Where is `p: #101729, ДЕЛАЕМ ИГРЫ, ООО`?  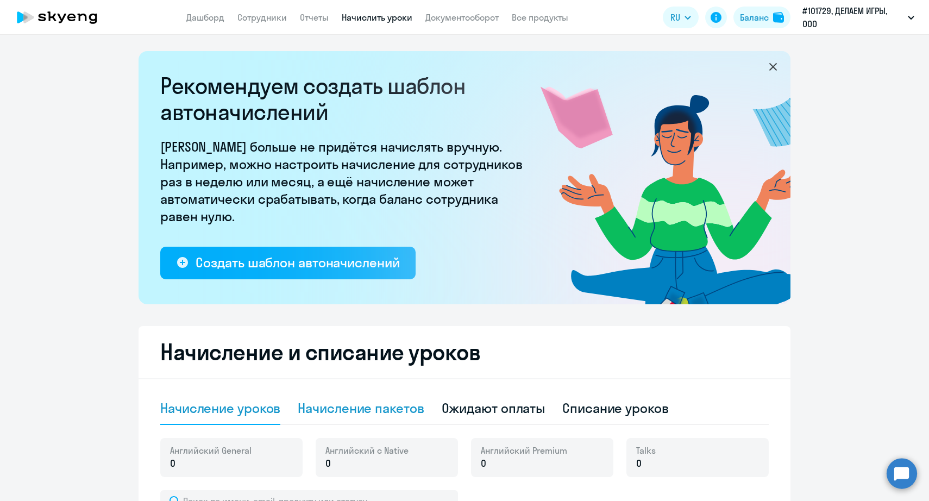 p: #101729, ДЕЛАЕМ ИГРЫ, ООО is located at coordinates (853, 17).